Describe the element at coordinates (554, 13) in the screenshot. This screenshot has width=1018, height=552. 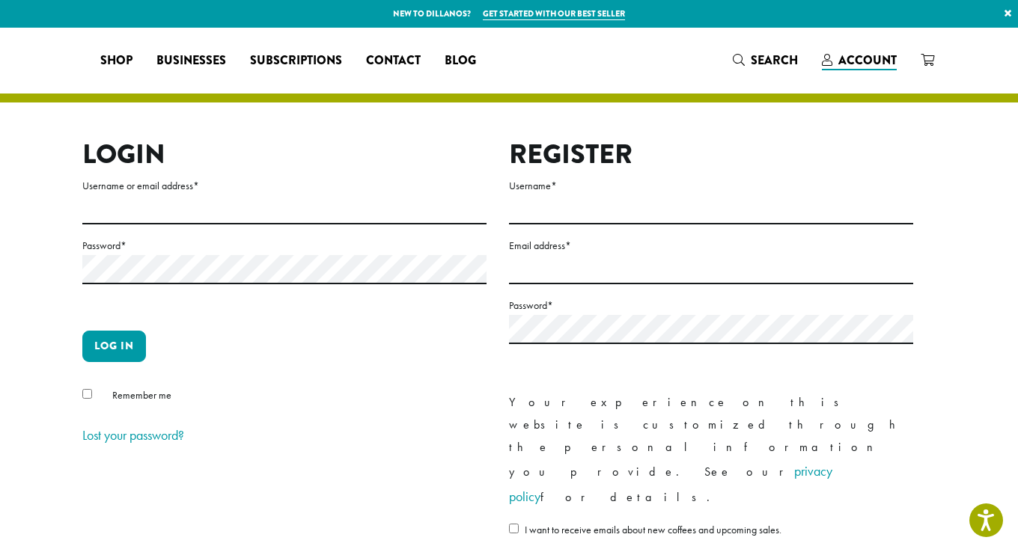
I see `a: Get started with our best seller` at that location.